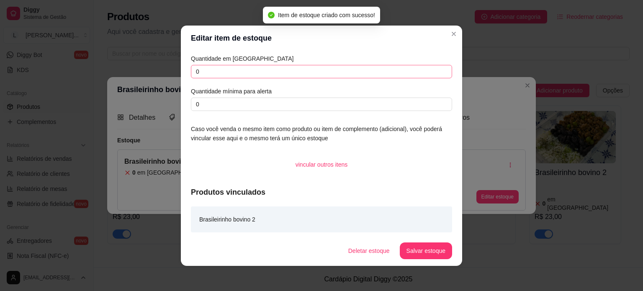 This screenshot has width=643, height=291. What do you see at coordinates (453, 34) in the screenshot?
I see `button: Close` at bounding box center [453, 34].